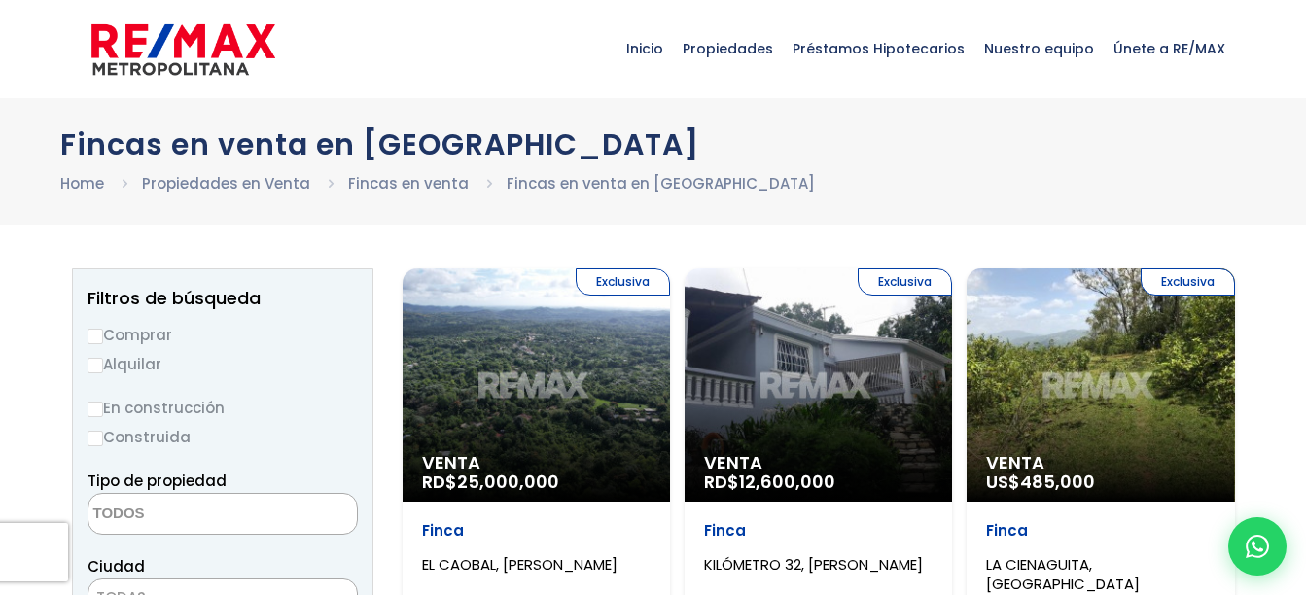 This screenshot has width=1306, height=595. I want to click on input: En construcción, so click(95, 410).